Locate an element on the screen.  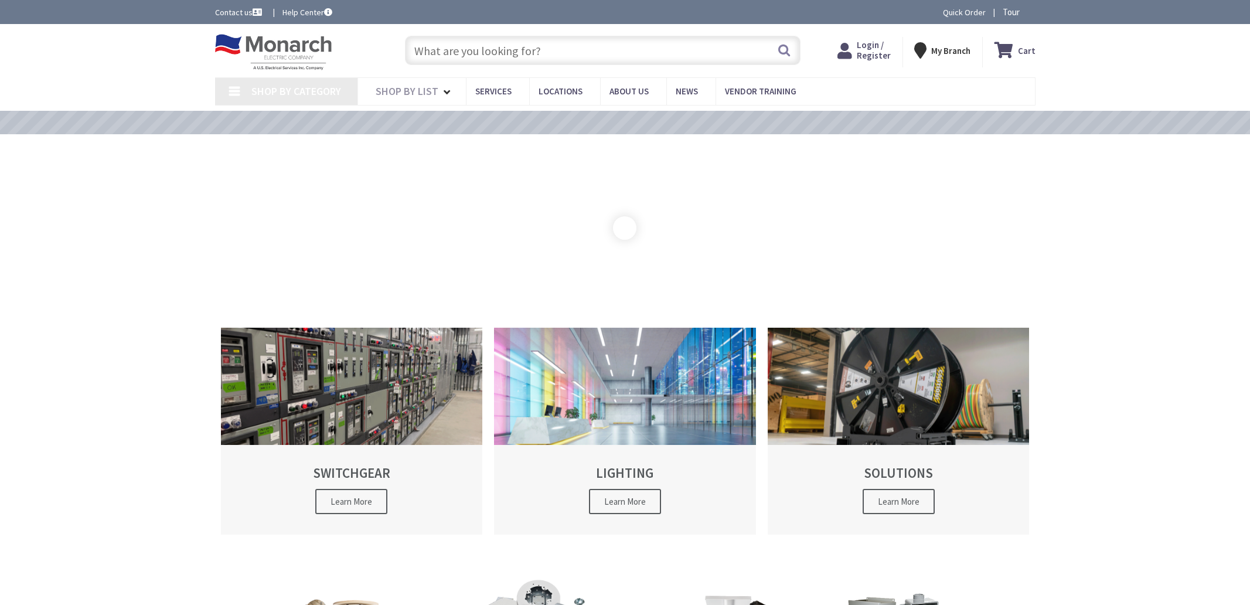
span: Services is located at coordinates (494, 91).